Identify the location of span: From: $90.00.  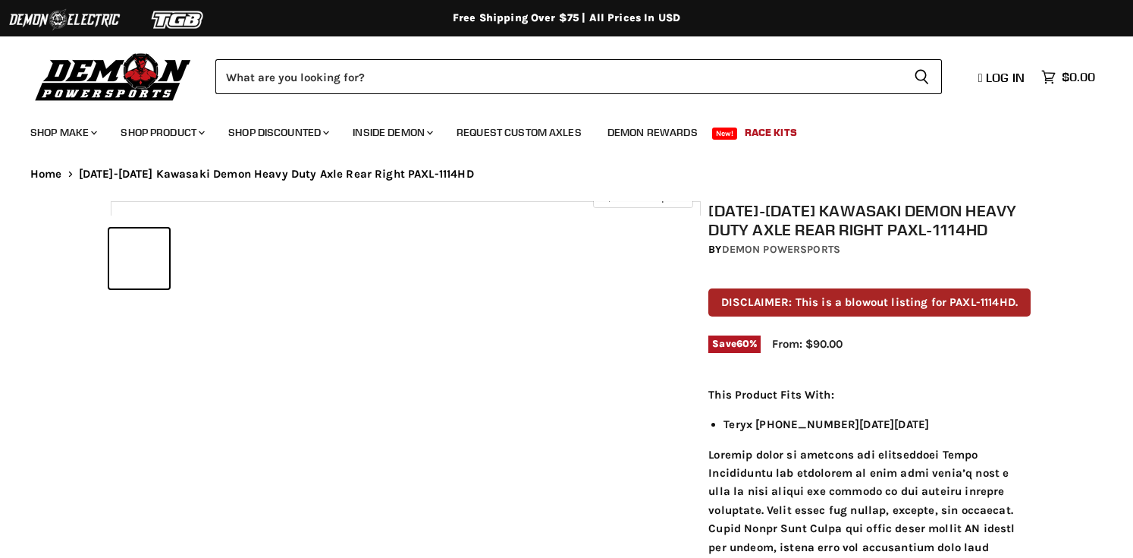
(807, 344).